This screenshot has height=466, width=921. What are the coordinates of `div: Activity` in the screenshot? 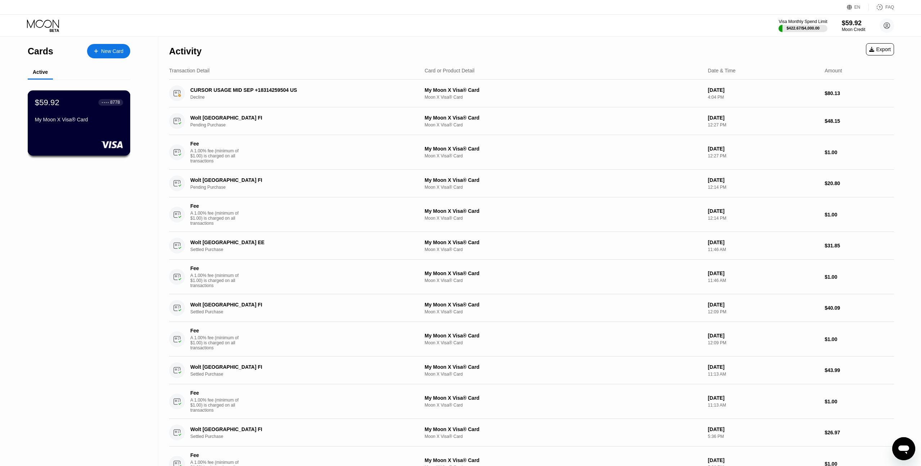 It's located at (185, 51).